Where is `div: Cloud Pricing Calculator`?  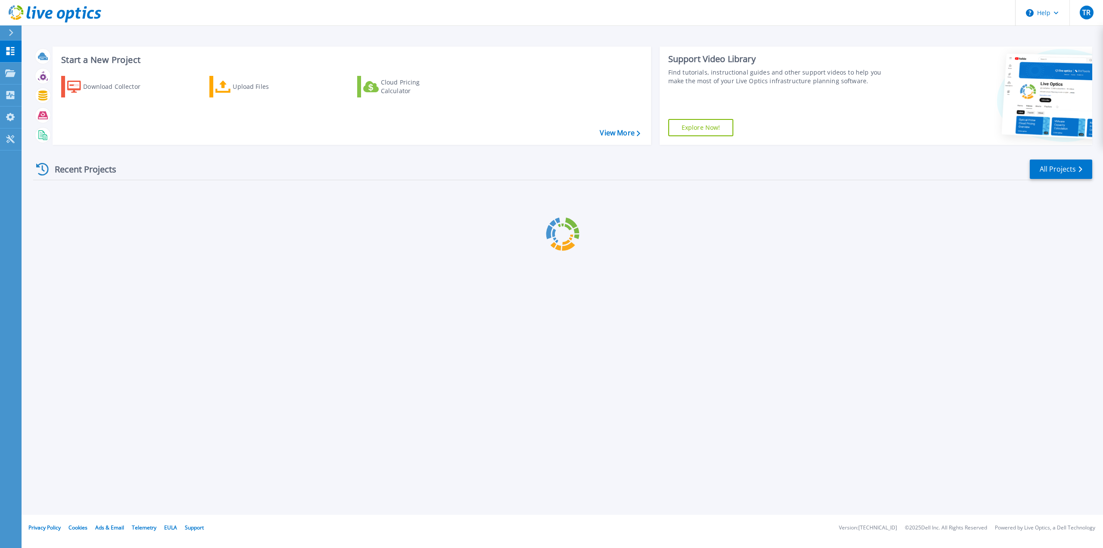
div: Cloud Pricing Calculator is located at coordinates (416, 87).